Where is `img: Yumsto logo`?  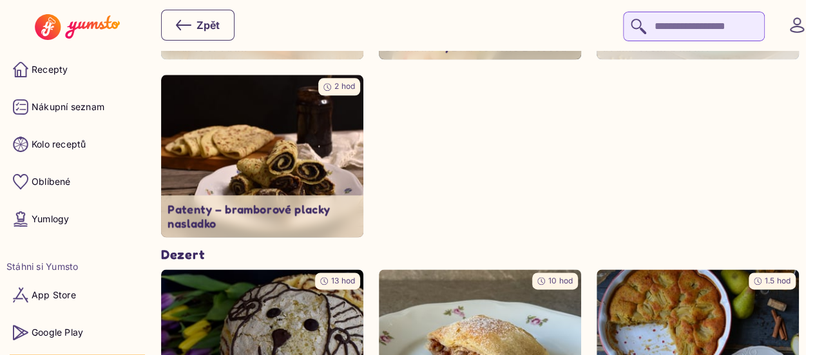
img: Yumsto logo is located at coordinates (77, 27).